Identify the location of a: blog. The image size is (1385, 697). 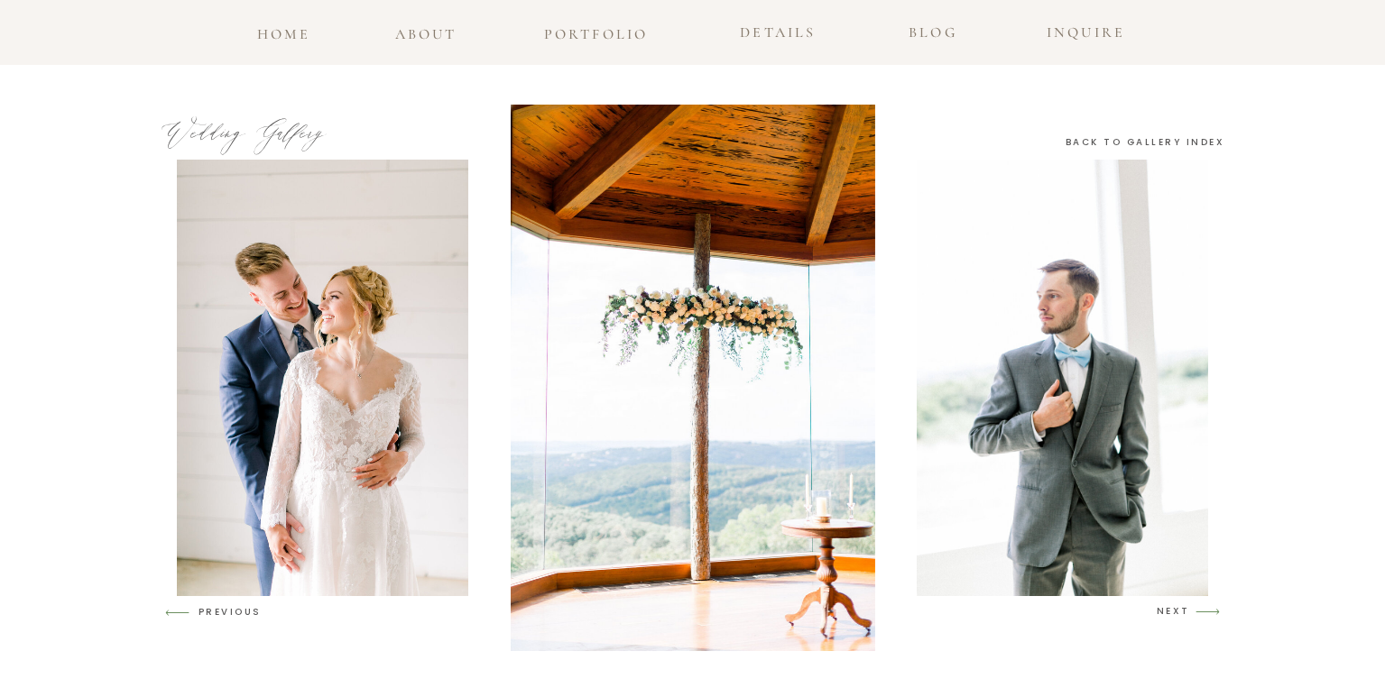
(933, 28).